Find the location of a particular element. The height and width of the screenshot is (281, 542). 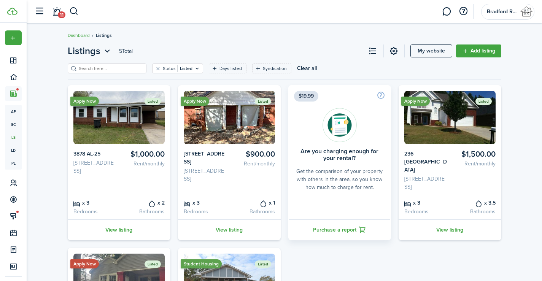

filter-tag-label: Days listed is located at coordinates (230, 68).